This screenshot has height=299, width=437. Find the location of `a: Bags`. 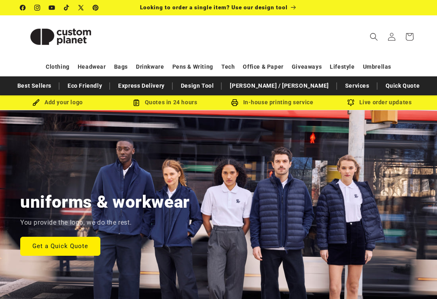

a: Bags is located at coordinates (121, 67).